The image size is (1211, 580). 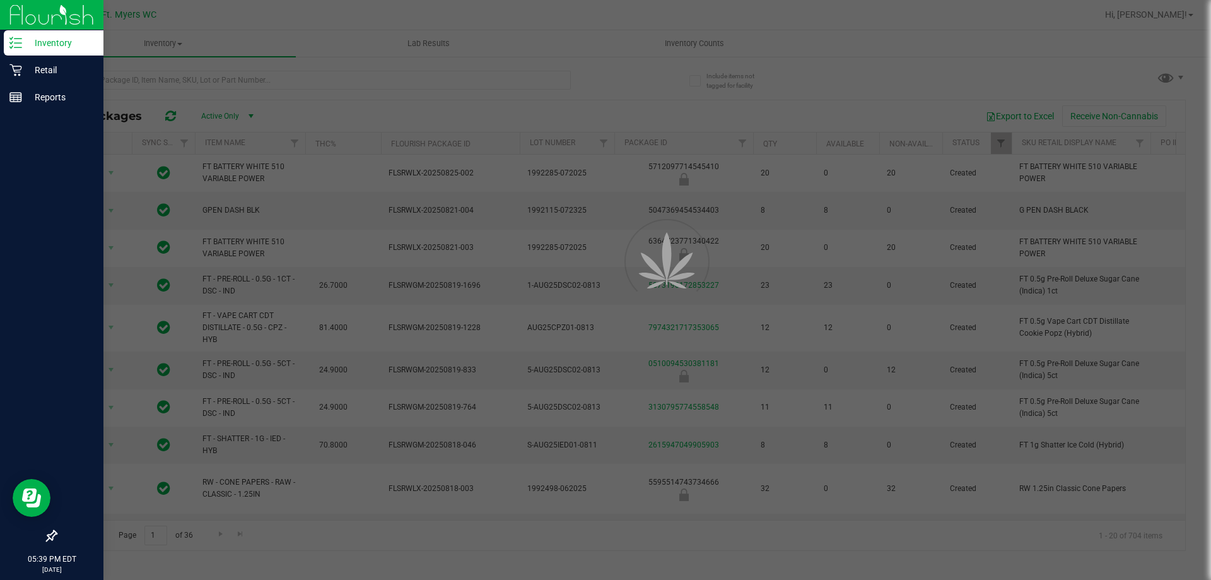 I want to click on inline-svg: Inventory, so click(x=16, y=43).